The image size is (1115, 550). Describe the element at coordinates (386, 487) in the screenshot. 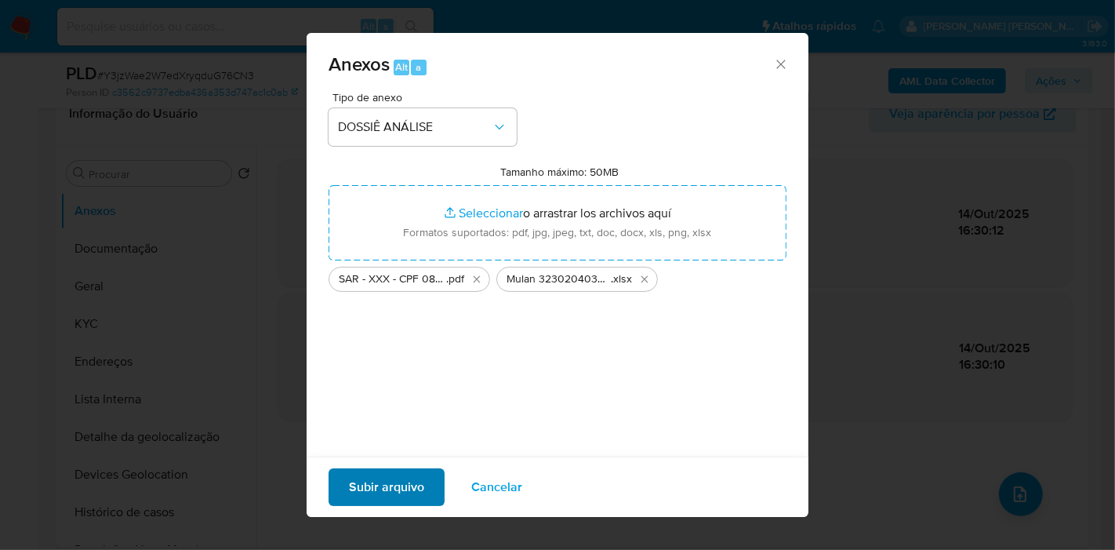

I see `button: Subir arquivo` at that location.